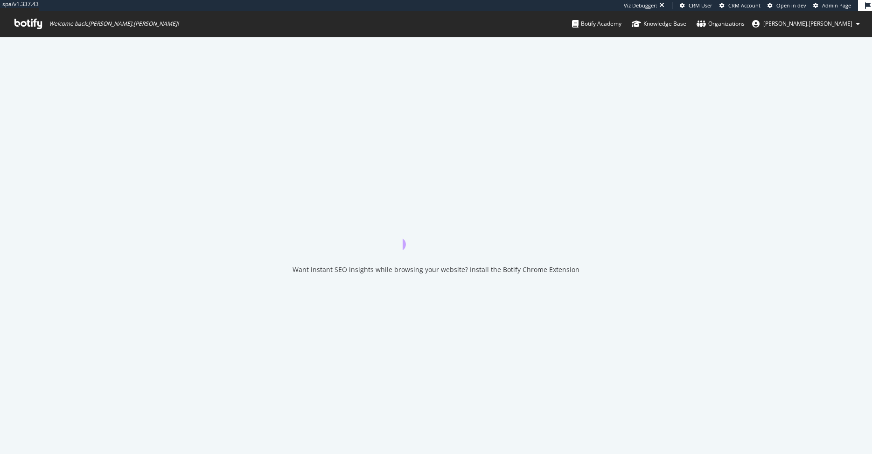 This screenshot has width=872, height=454. What do you see at coordinates (720, 24) in the screenshot?
I see `div: Organizations` at bounding box center [720, 24].